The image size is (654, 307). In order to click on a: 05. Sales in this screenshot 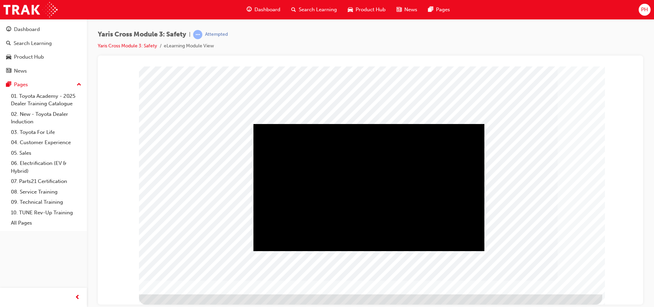, I will do `click(46, 153)`.